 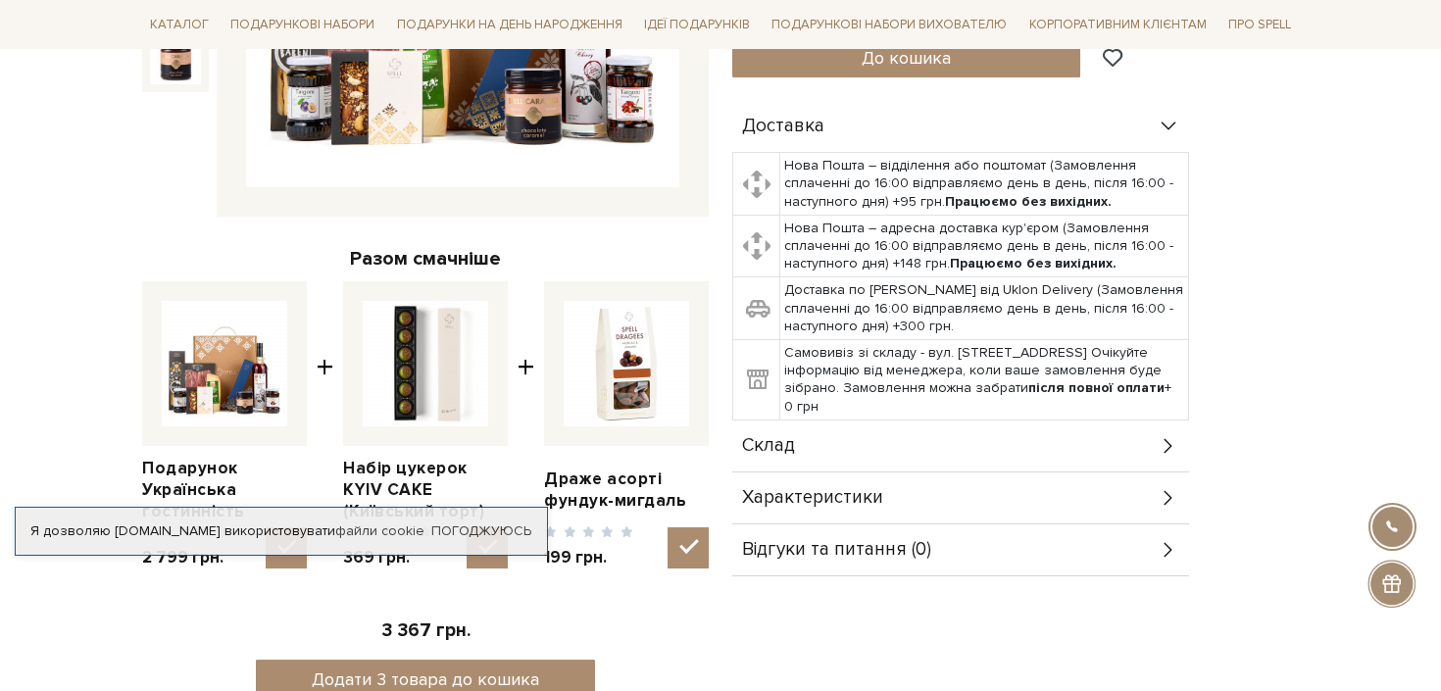 What do you see at coordinates (768, 446) in the screenshot?
I see `span: Склад` at bounding box center [768, 446].